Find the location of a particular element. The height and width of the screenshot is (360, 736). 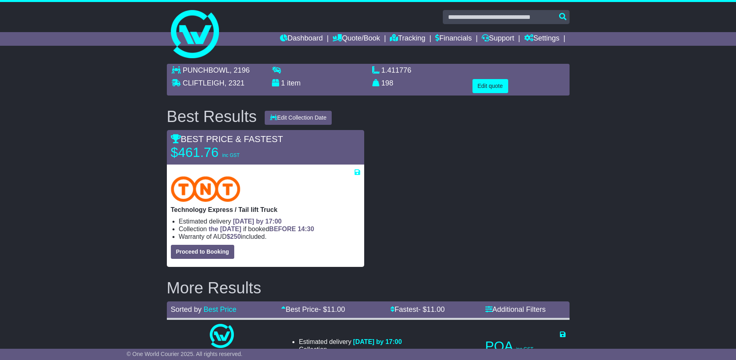

button: Edit quote is located at coordinates (490, 86).